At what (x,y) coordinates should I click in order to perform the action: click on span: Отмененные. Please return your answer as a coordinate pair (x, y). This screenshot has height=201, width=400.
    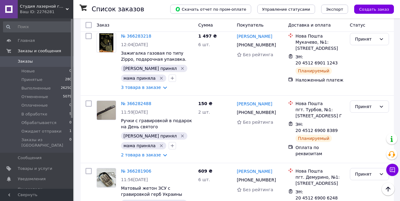
    Looking at the image, I should click on (35, 97).